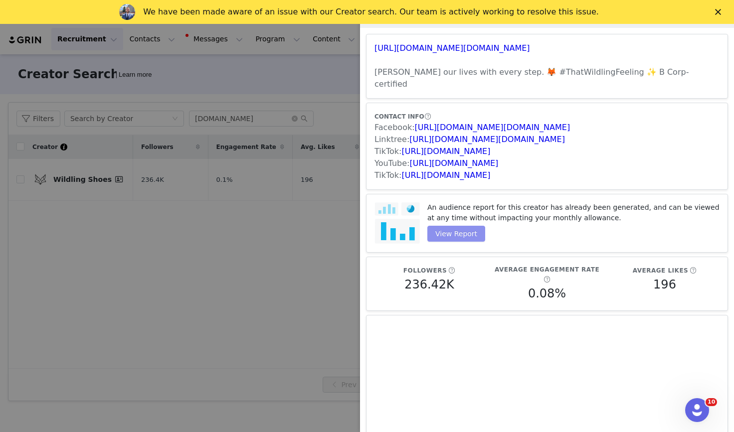 The height and width of the screenshot is (432, 734). I want to click on div: Close, so click(720, 12).